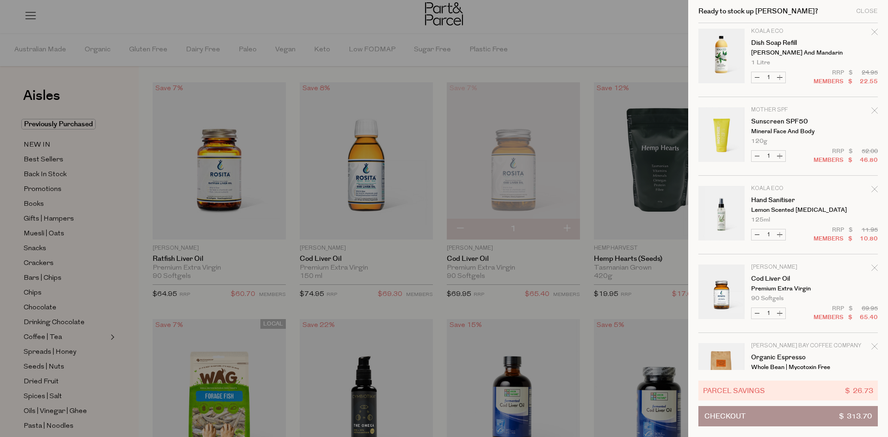 The width and height of the screenshot is (888, 437). Describe the element at coordinates (768, 313) in the screenshot. I see `input: QTY Cod Liver Oil` at that location.